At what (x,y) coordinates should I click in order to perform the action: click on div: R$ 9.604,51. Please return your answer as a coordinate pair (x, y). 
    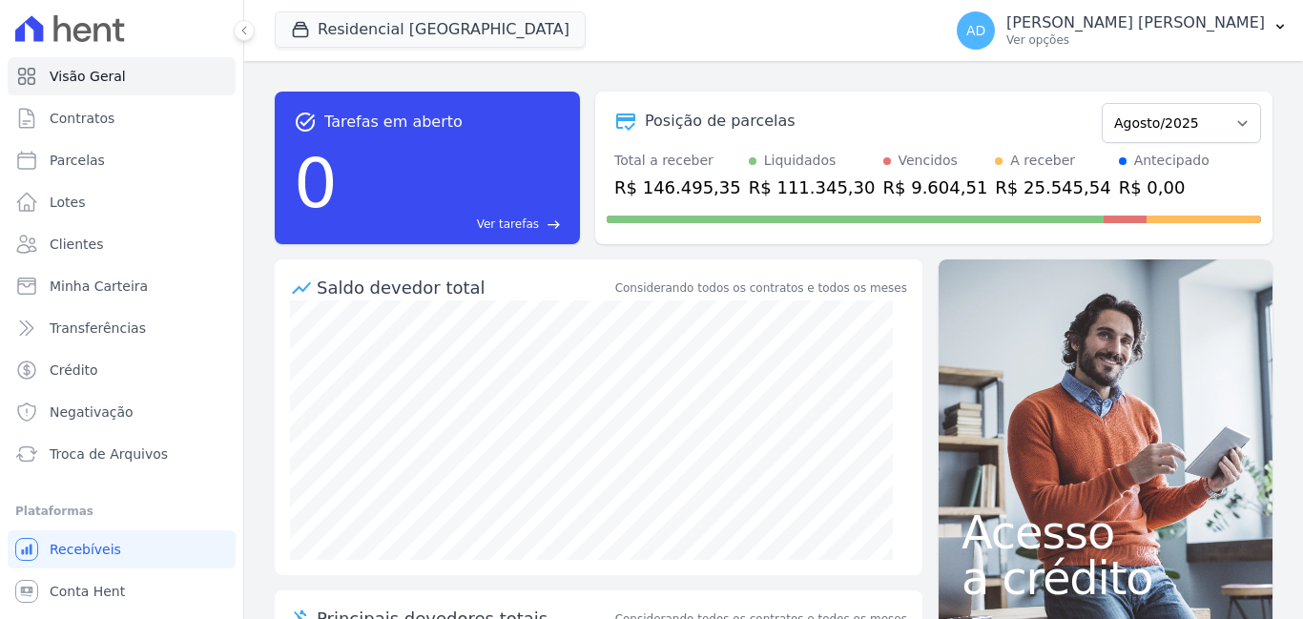
    Looking at the image, I should click on (936, 187).